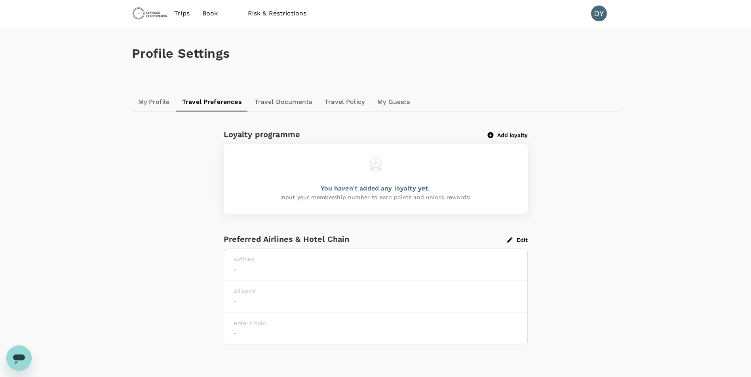 Image resolution: width=751 pixels, height=377 pixels. I want to click on div: You haven't added any loyalty yet., so click(375, 189).